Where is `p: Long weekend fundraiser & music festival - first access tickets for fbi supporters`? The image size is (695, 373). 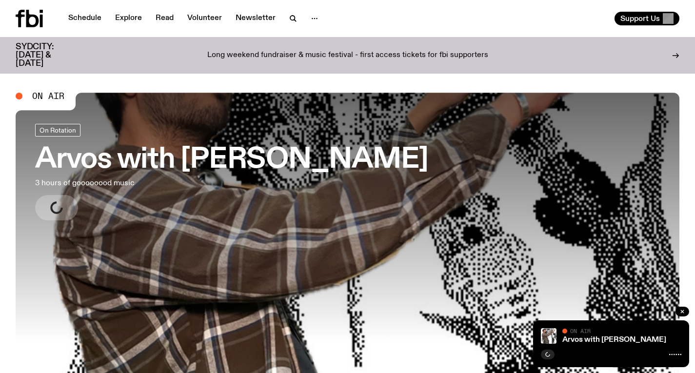 p: Long weekend fundraiser & music festival - first access tickets for fbi supporters is located at coordinates (348, 56).